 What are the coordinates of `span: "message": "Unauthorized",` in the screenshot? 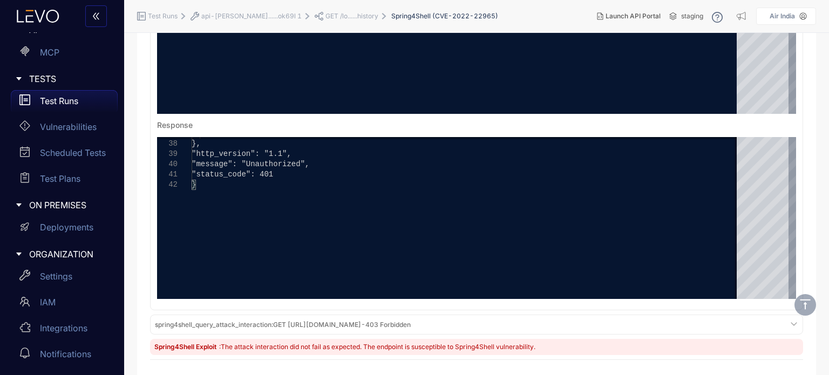 It's located at (250, 164).